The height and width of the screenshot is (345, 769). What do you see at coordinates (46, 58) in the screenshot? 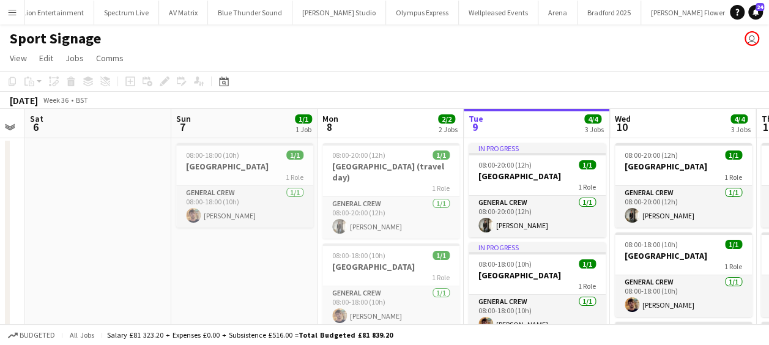
I see `a: Edit` at bounding box center [46, 58].